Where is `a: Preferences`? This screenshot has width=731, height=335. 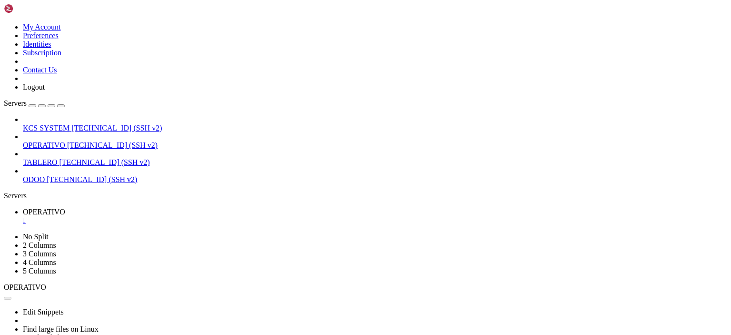 a: Preferences is located at coordinates (40, 35).